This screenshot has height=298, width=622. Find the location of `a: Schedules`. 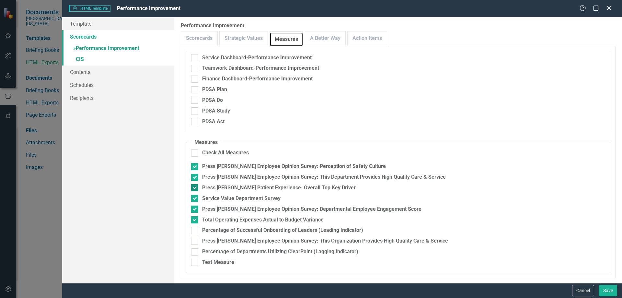

a: Schedules is located at coordinates (118, 85).